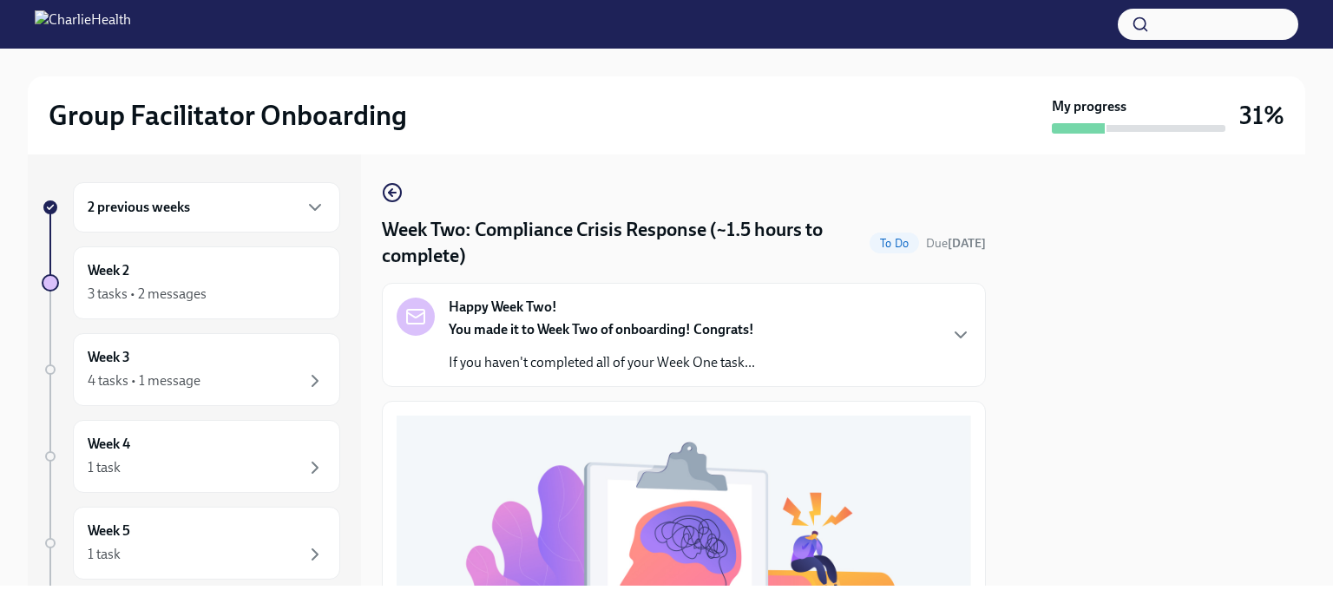 The height and width of the screenshot is (603, 1333). I want to click on img: CharlieHealth, so click(82, 24).